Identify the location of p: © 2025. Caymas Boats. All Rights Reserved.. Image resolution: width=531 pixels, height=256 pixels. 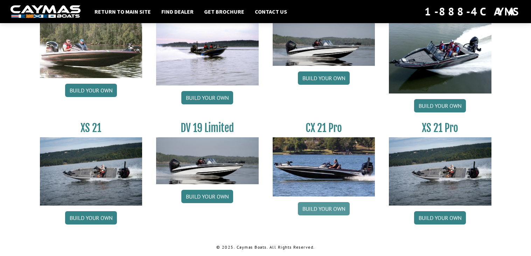
(266, 247).